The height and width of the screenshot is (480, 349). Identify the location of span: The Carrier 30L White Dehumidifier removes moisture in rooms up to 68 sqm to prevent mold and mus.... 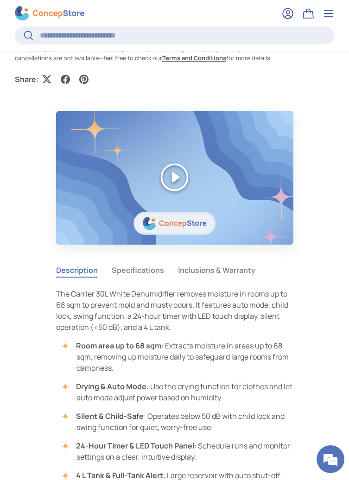
(172, 310).